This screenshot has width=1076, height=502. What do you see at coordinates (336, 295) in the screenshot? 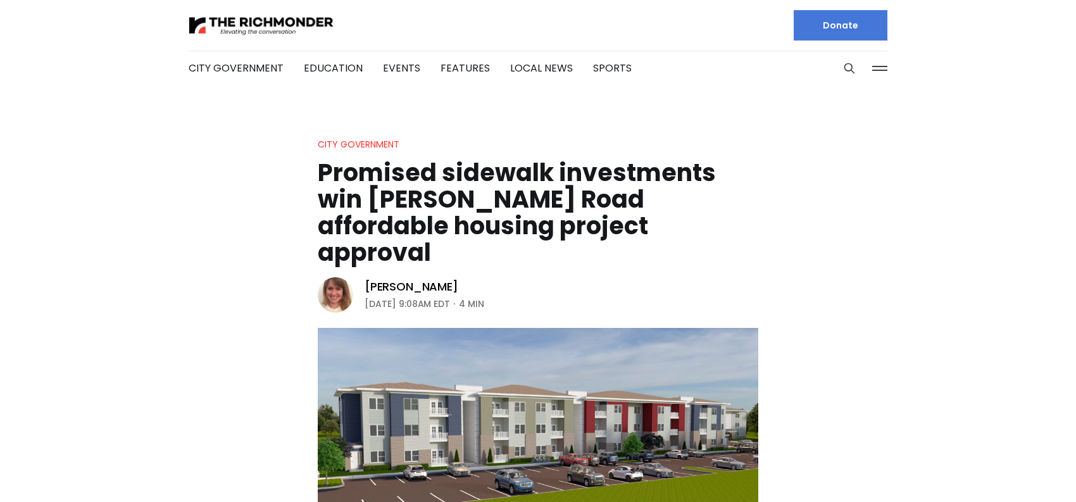
I see `img: Sarah Vogelsong` at bounding box center [336, 295].